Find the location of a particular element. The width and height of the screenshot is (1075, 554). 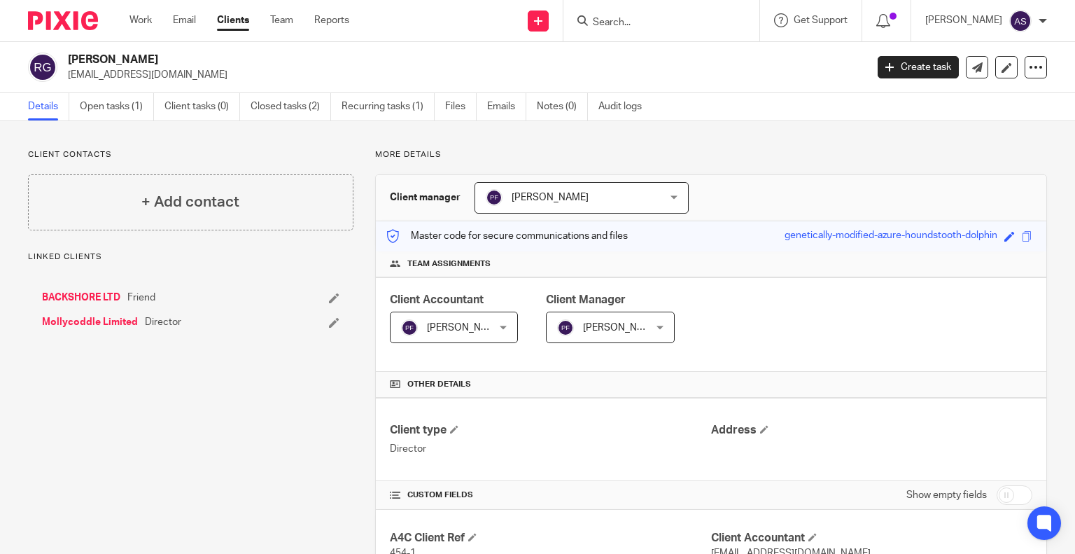

p: Linked clients is located at coordinates (190, 257).